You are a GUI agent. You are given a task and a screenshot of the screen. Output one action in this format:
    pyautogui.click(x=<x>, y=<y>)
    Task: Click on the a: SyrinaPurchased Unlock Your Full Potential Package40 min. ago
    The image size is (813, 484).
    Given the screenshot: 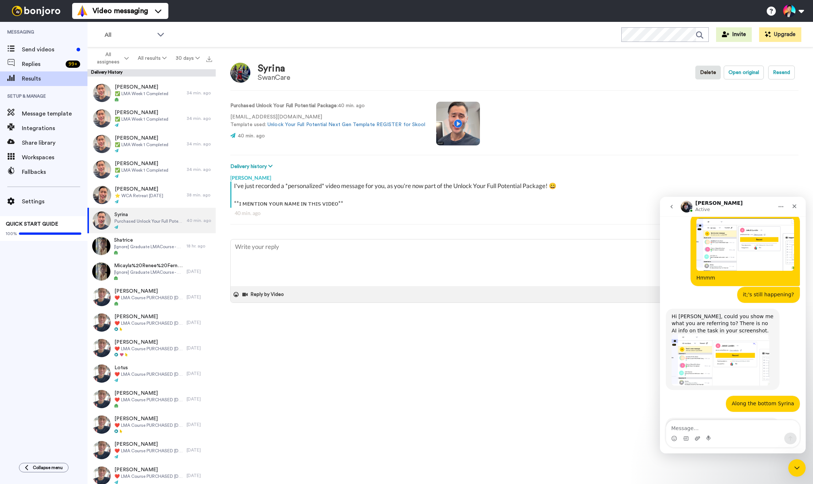 What is the action you would take?
    pyautogui.click(x=152, y=220)
    